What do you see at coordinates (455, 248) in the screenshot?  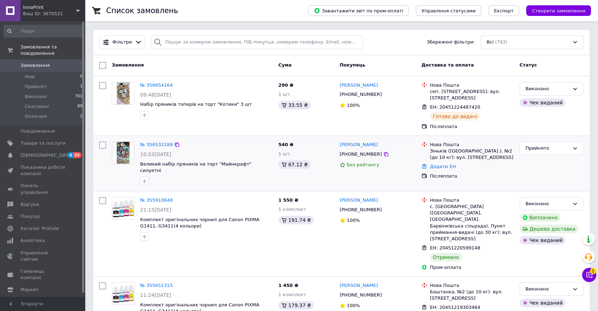 I see `span: ЕН: 20451220599148` at bounding box center [455, 248].